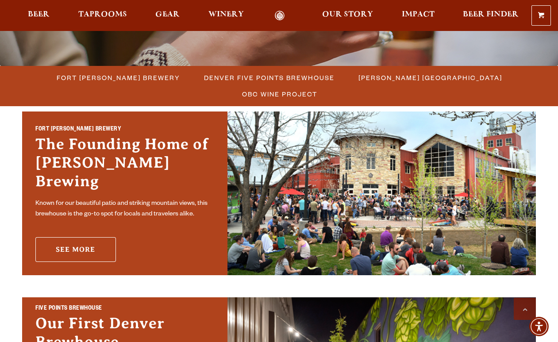  Describe the element at coordinates (347, 15) in the screenshot. I see `a: Our Story` at that location.